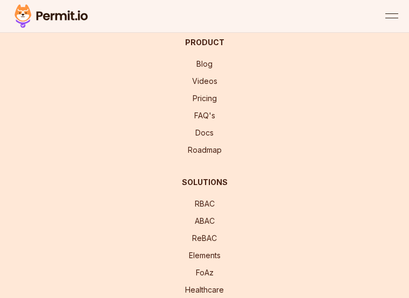  What do you see at coordinates (204, 132) in the screenshot?
I see `a: Docs` at bounding box center [204, 132].